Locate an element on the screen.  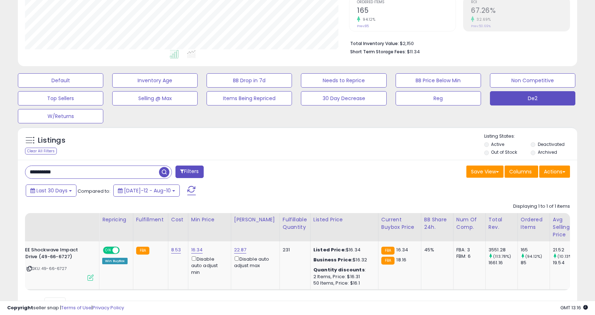
b: MILWAUKEE Shockwave Impact Duty 1/2" Drive (49-66-6727) is located at coordinates (46, 254).